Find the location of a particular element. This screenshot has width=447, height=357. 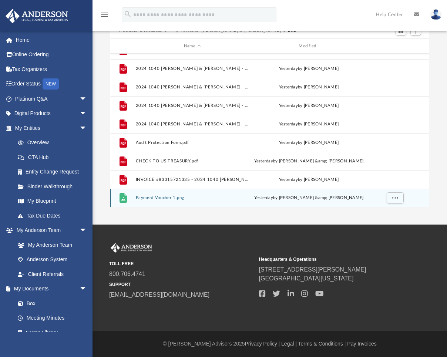

a: Home is located at coordinates (51, 40).